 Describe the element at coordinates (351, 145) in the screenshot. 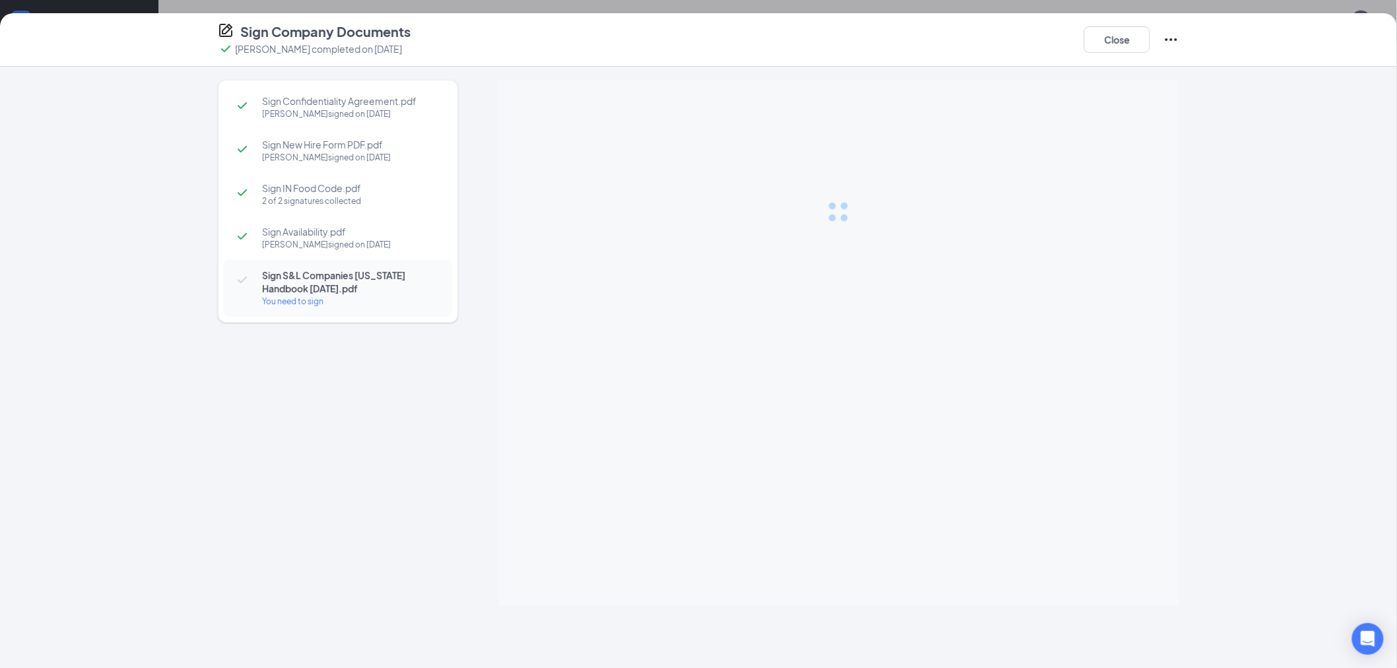

I see `span: Sign New Hire Form PDF.pdf` at that location.